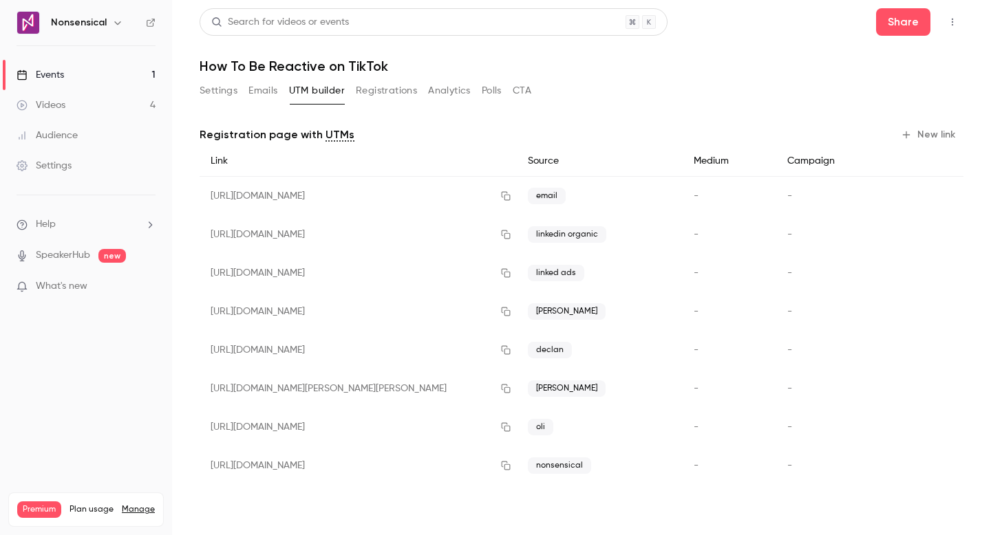 The height and width of the screenshot is (535, 991). I want to click on button: Settings, so click(218, 91).